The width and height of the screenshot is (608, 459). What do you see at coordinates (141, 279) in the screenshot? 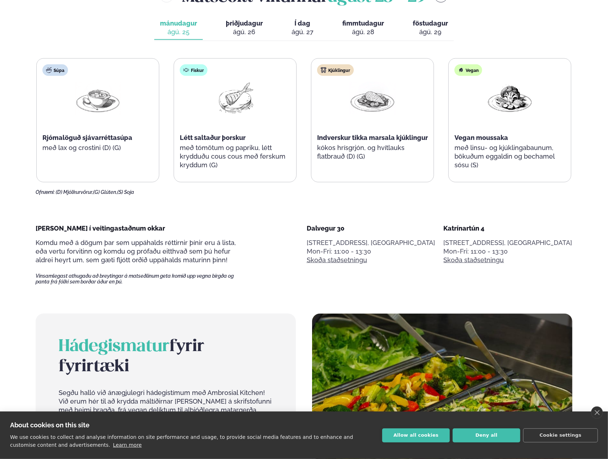
I see `span: Vinsamlegast athugaðu að breytingar á matseðlinum geta komið upp vegna birgða og panta frá fólki ...` at bounding box center [141, 279].